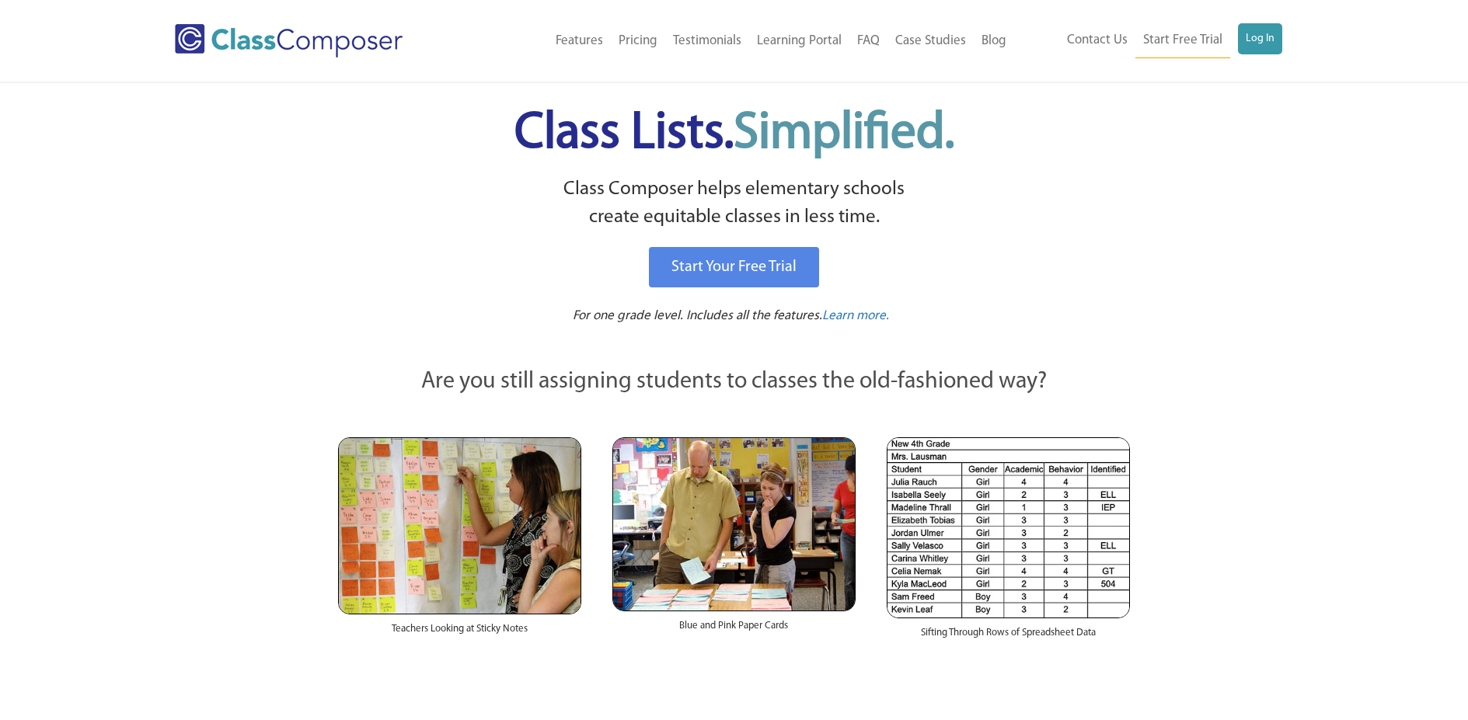 This screenshot has height=720, width=1468. I want to click on a: Pricing, so click(638, 41).